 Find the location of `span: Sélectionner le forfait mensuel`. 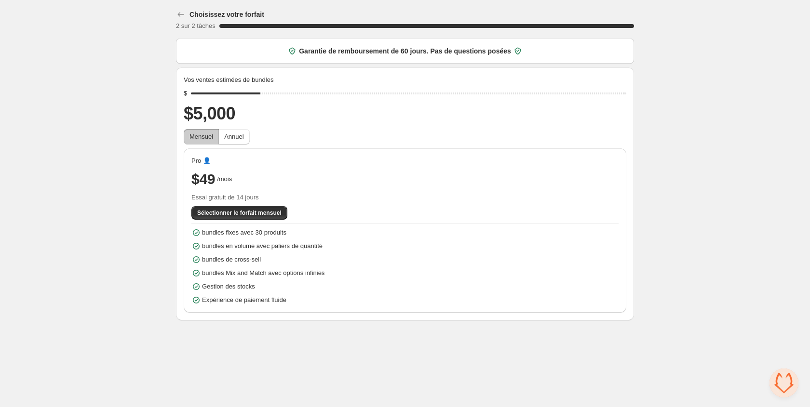

span: Sélectionner le forfait mensuel is located at coordinates (239, 213).